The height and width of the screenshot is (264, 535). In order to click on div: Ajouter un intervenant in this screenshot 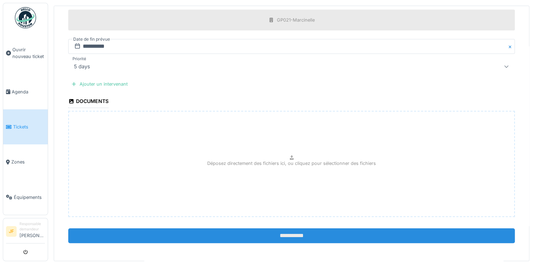, I will do `click(99, 84)`.